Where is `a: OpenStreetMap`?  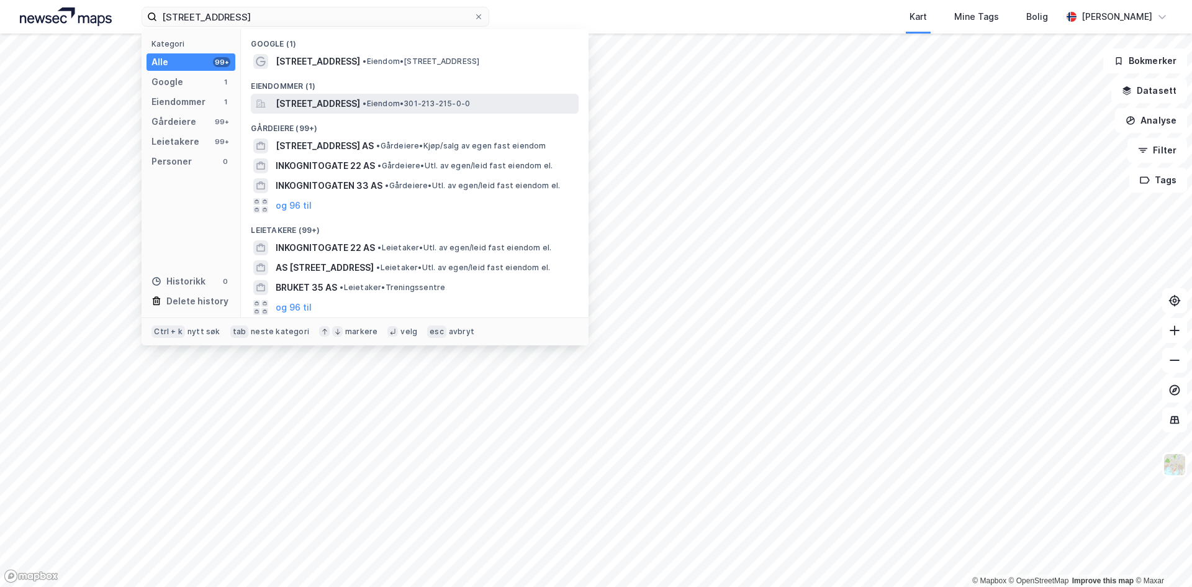 a: OpenStreetMap is located at coordinates (1039, 581).